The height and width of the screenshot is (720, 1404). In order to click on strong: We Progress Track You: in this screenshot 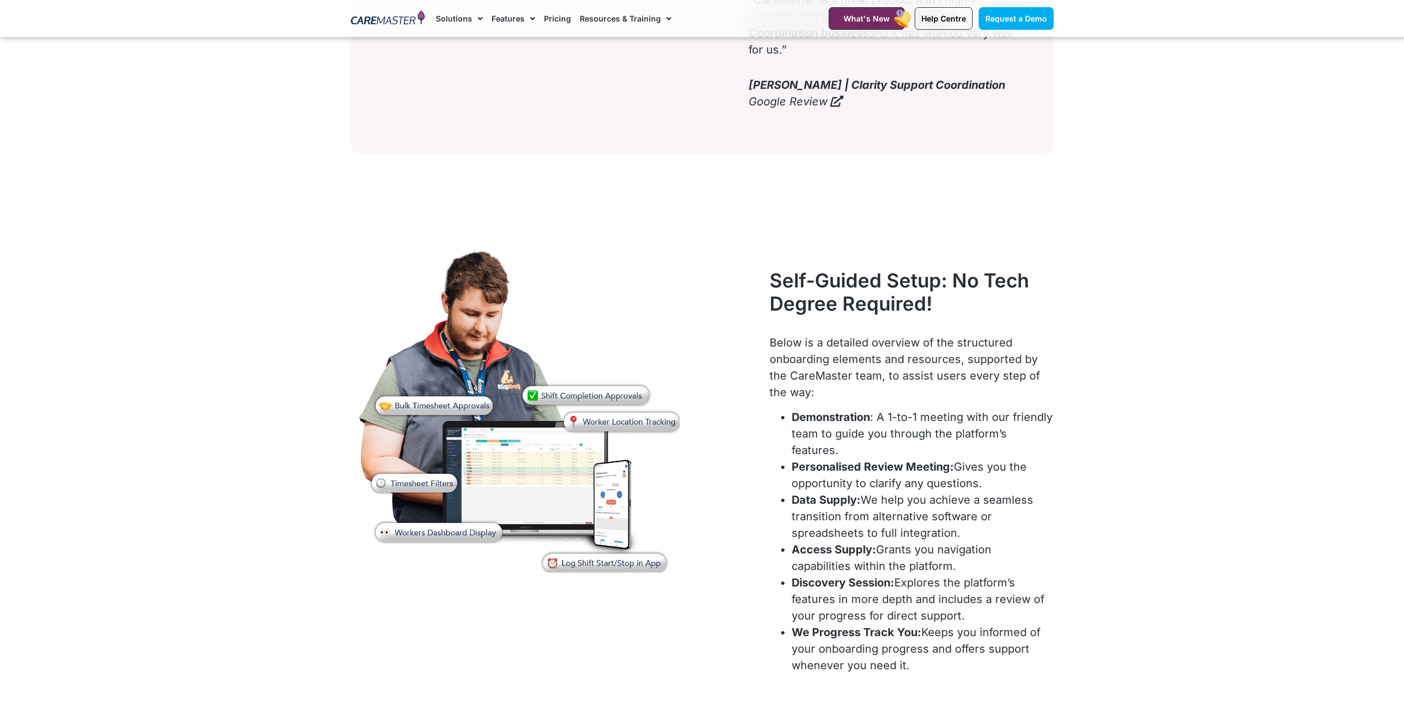, I will do `click(856, 632)`.